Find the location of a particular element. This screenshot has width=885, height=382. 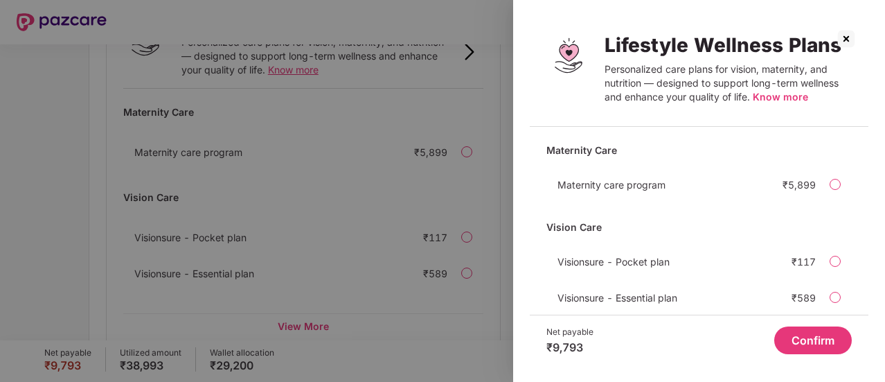

div: Personalized care plans for vision, maternity, and nutrition — designed to support long-term well... is located at coordinates (728, 83).